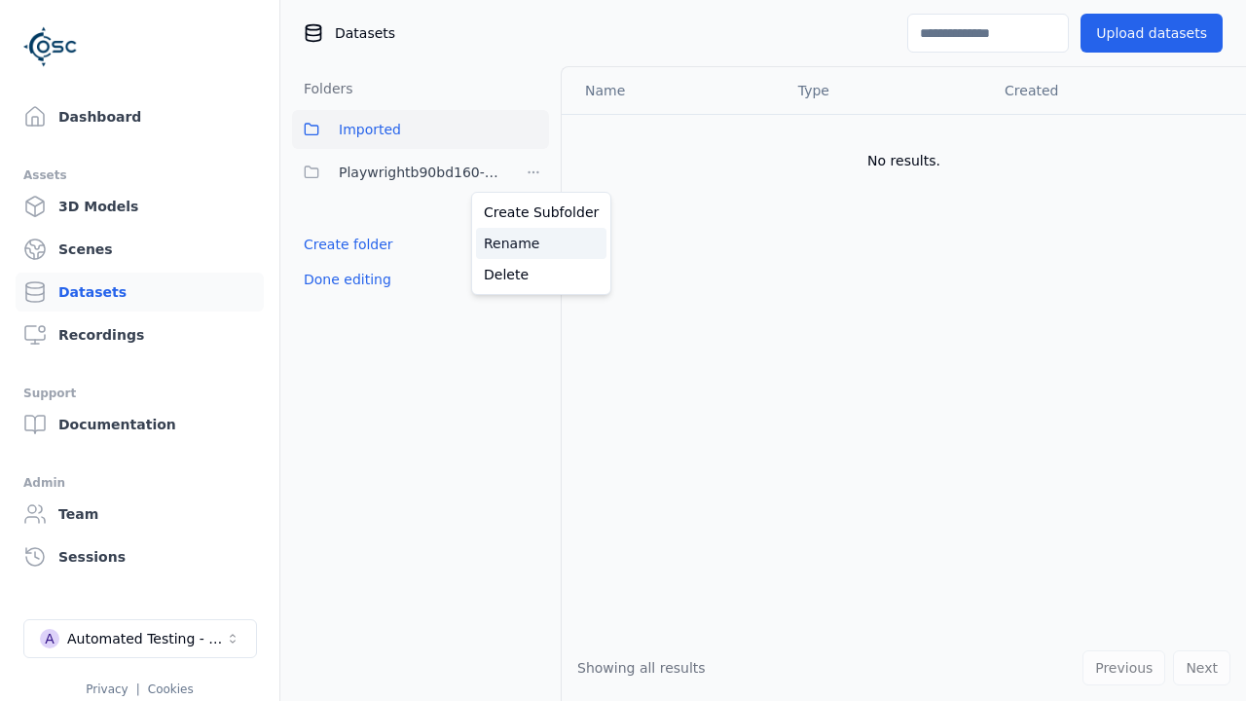 The image size is (1246, 701). What do you see at coordinates (541, 274) in the screenshot?
I see `div: Delete` at bounding box center [541, 274].